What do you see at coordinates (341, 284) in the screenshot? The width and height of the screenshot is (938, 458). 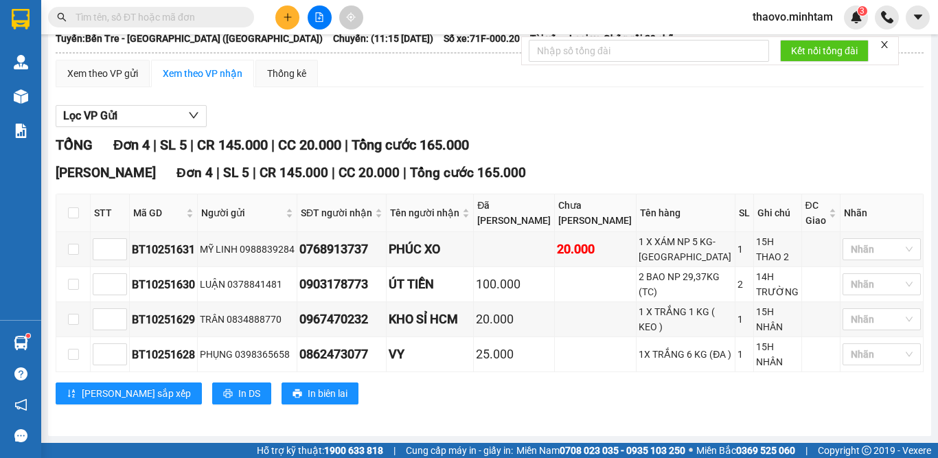 I see `div: 0903178773` at bounding box center [341, 284].